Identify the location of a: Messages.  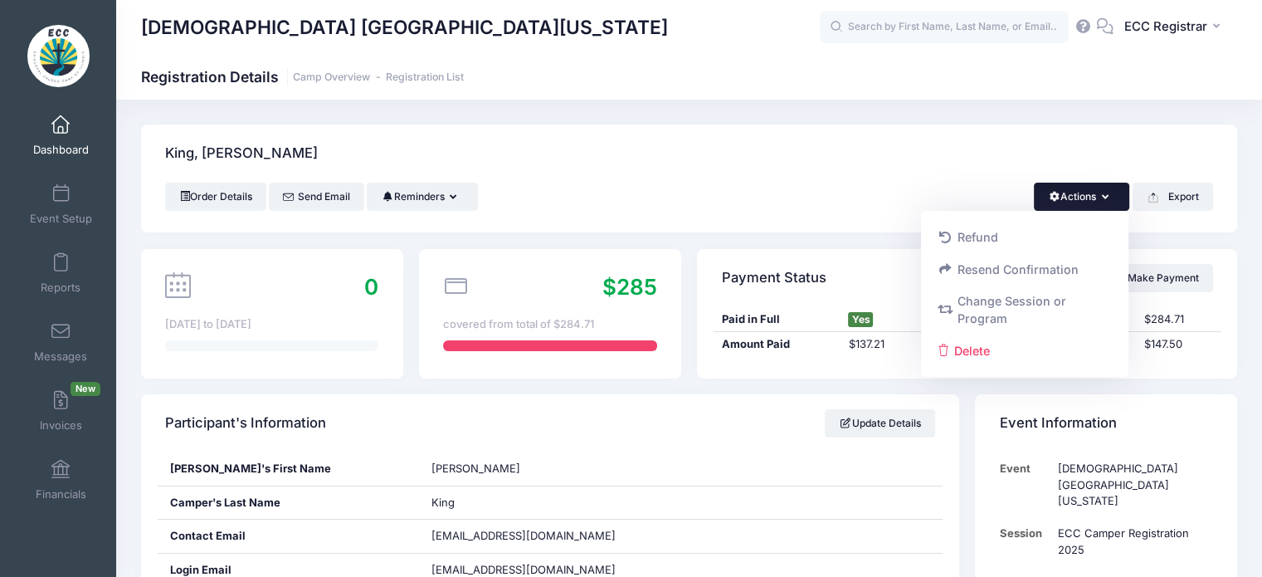
(61, 342).